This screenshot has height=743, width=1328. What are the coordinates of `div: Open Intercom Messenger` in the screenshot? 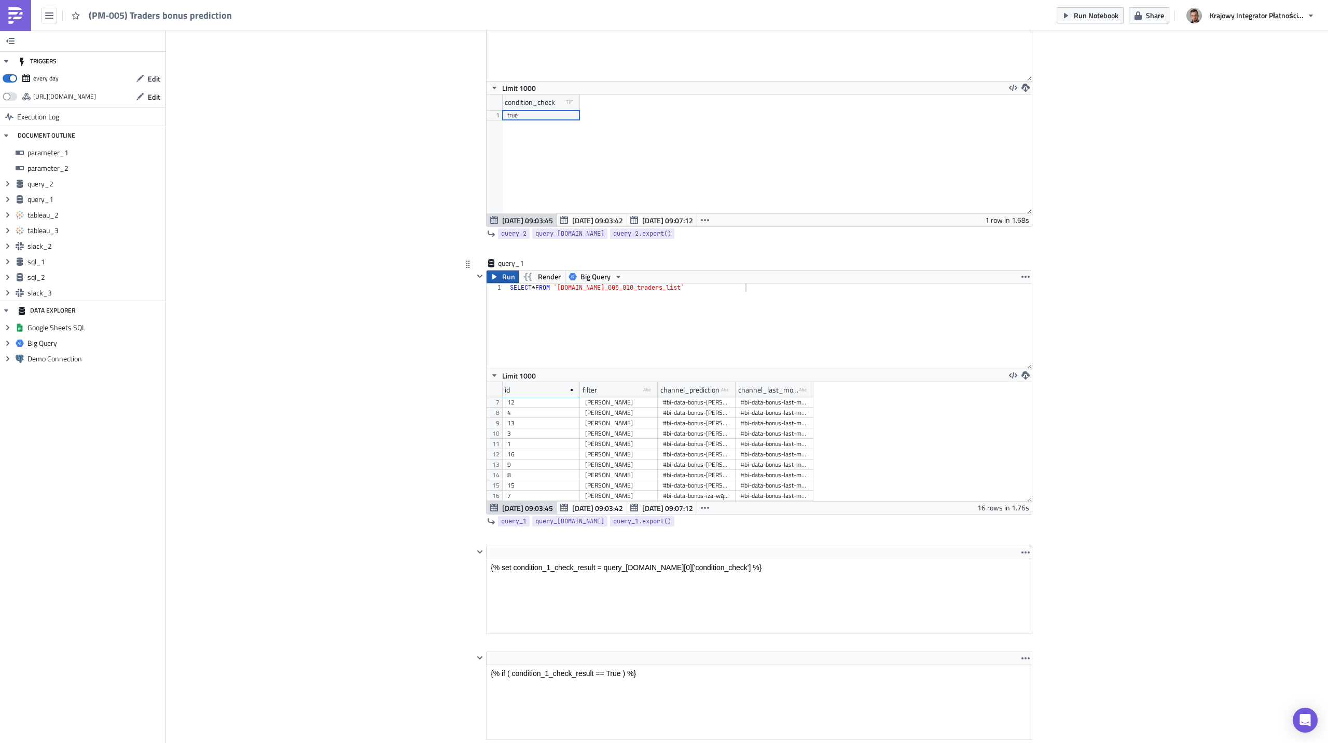 It's located at (1306, 720).